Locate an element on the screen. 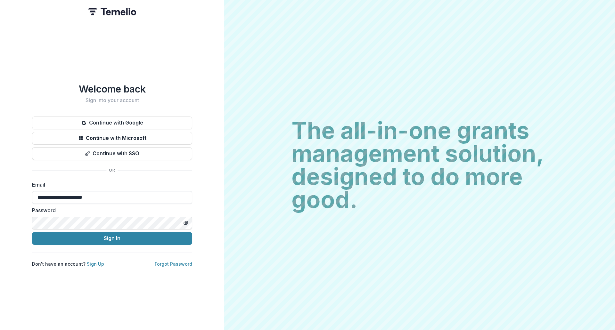 This screenshot has height=330, width=615. a: Forgot Password is located at coordinates (173, 264).